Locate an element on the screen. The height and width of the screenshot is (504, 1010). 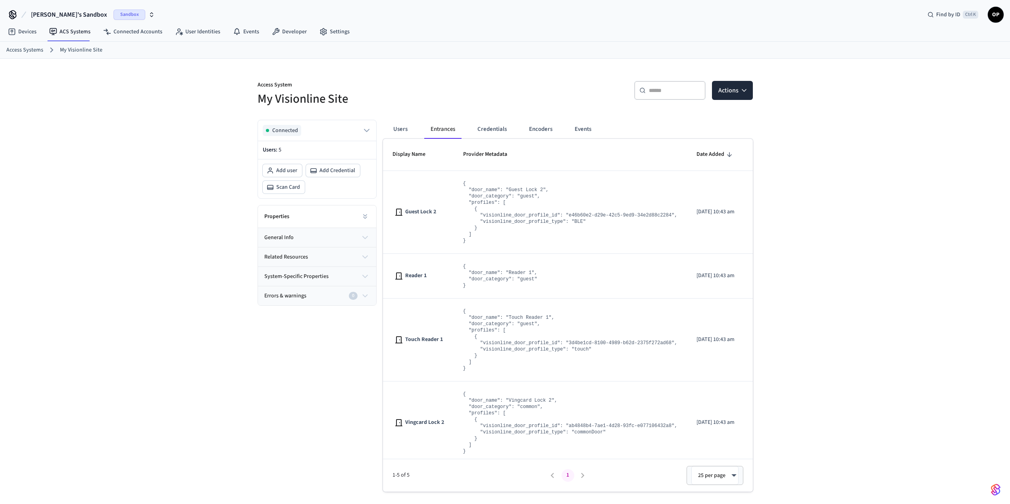
div: 25 per page is located at coordinates (714, 476).